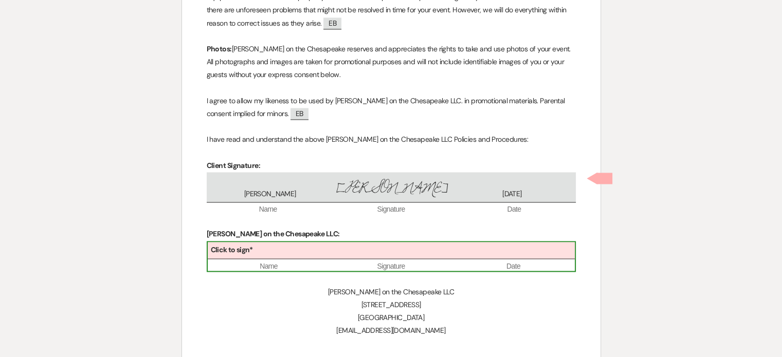  Describe the element at coordinates (219, 49) in the screenshot. I see `strong: Photos:` at that location.